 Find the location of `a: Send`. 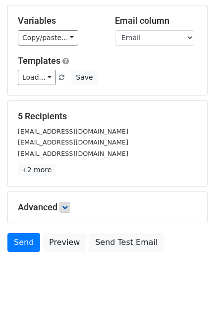

a: Send is located at coordinates (24, 243).